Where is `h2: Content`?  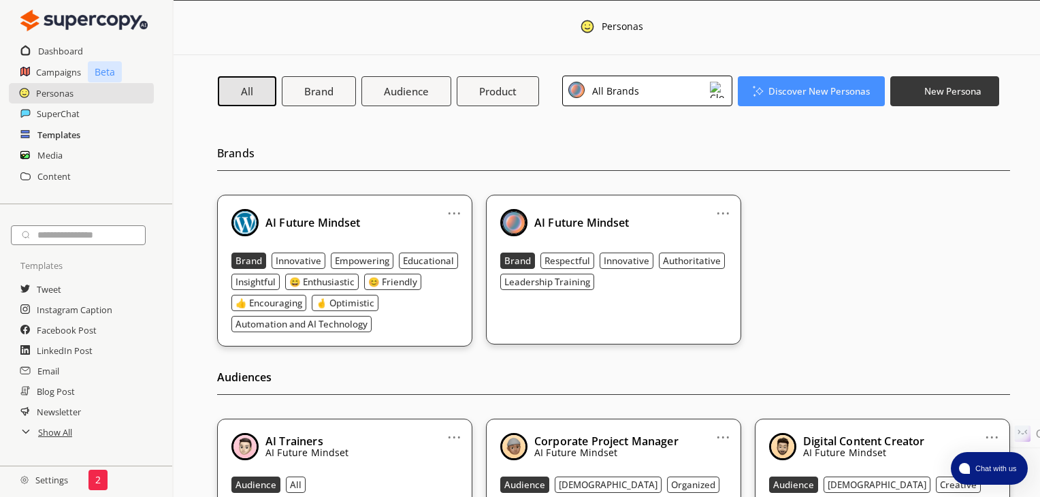
h2: Content is located at coordinates (54, 176).